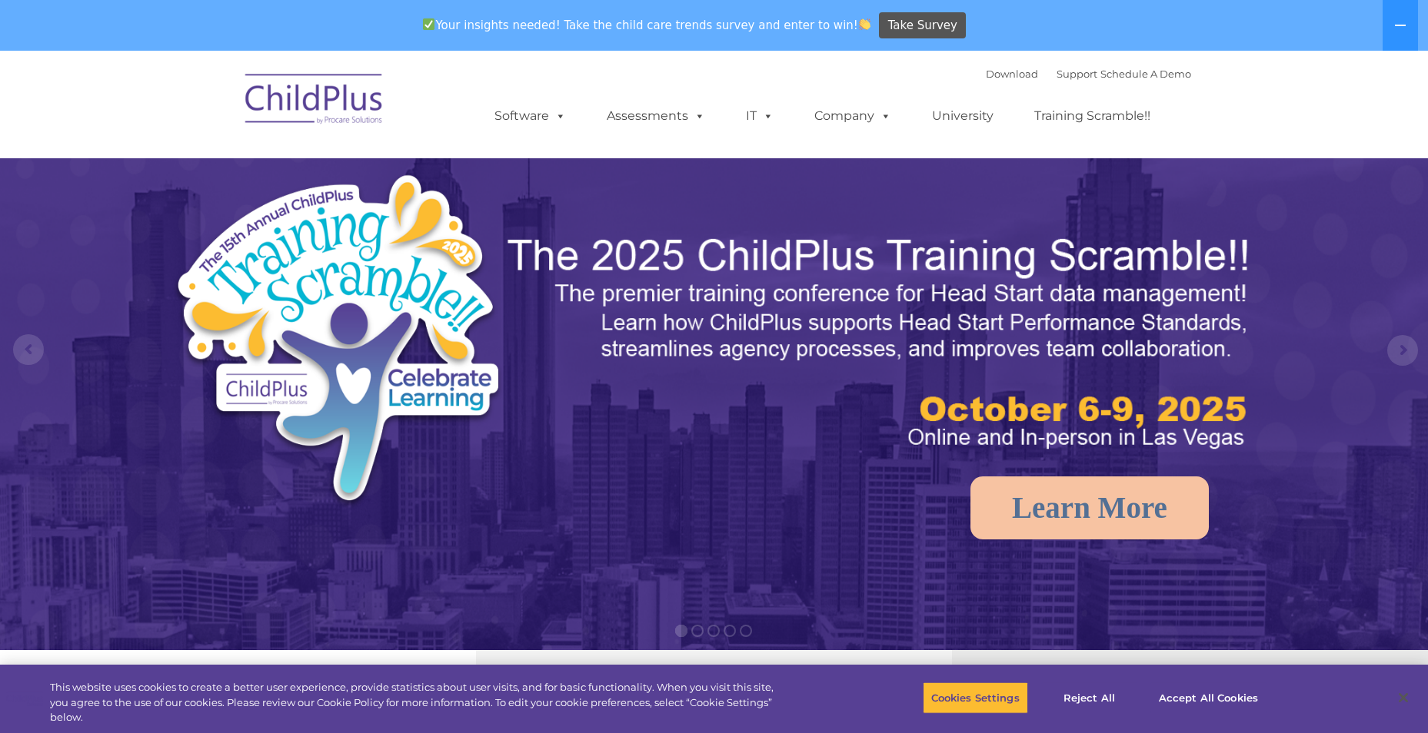  I want to click on a: Assessments, so click(656, 116).